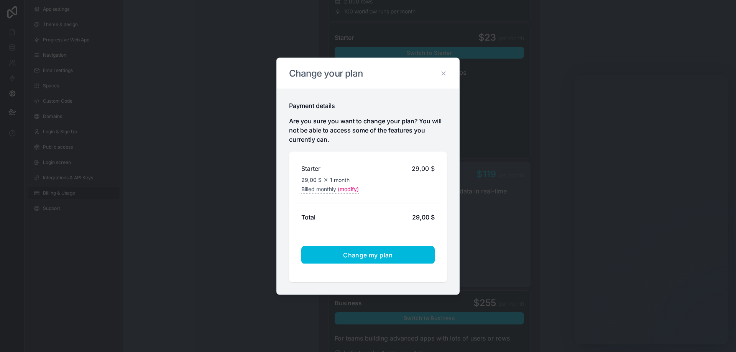 The height and width of the screenshot is (352, 736). Describe the element at coordinates (368, 255) in the screenshot. I see `span: Change my plan` at that location.